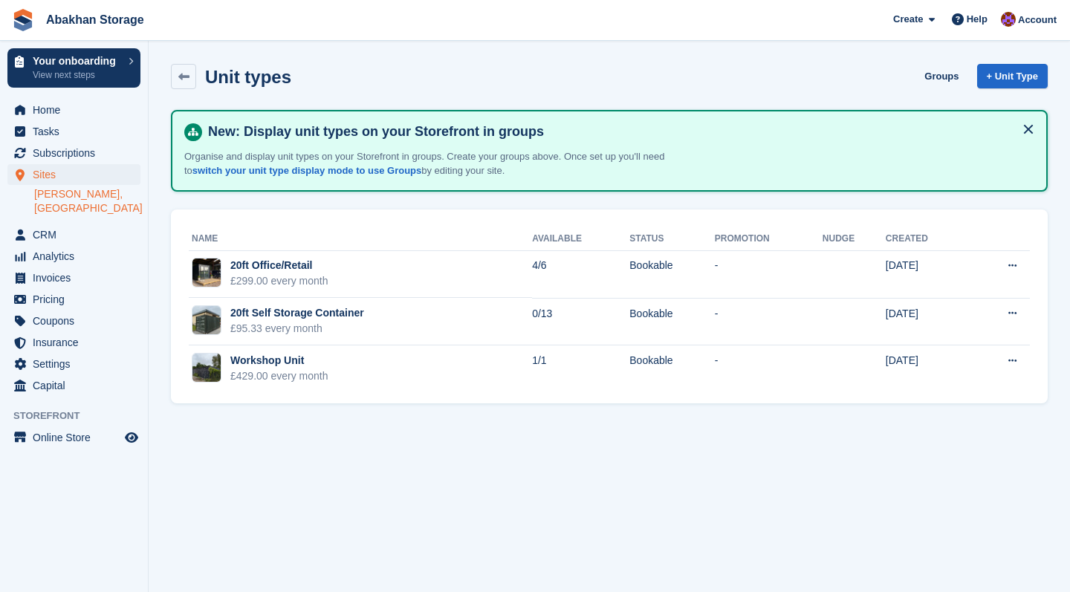 This screenshot has width=1070, height=592. I want to click on span: Settings, so click(77, 364).